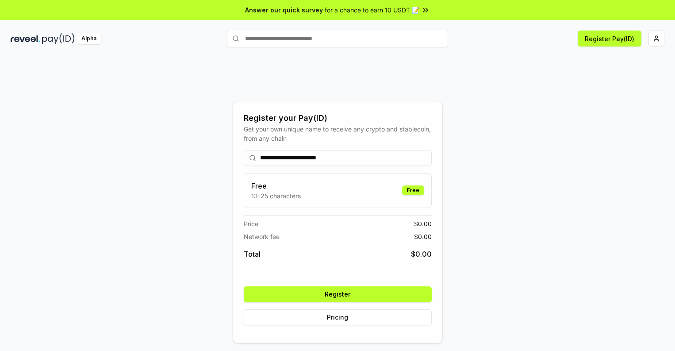 The height and width of the screenshot is (351, 675). I want to click on span: Price, so click(251, 224).